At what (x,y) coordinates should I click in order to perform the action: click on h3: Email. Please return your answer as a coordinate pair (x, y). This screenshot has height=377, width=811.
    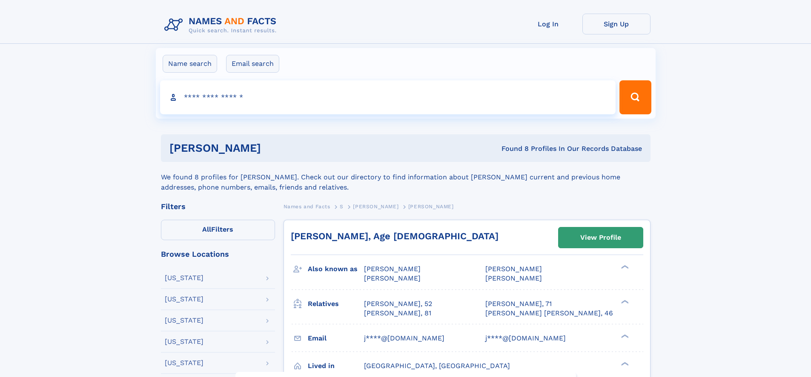
    Looking at the image, I should click on (336, 339).